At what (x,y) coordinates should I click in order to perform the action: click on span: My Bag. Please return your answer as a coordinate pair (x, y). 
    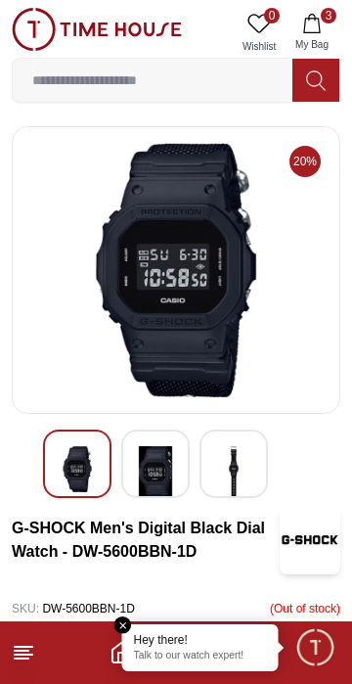
    Looking at the image, I should click on (312, 44).